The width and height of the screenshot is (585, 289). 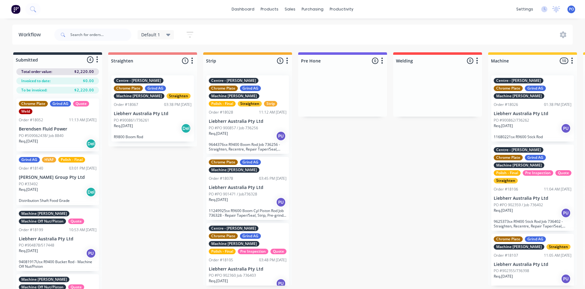 What do you see at coordinates (505, 190) in the screenshot?
I see `div: Order #18106` at bounding box center [505, 190].